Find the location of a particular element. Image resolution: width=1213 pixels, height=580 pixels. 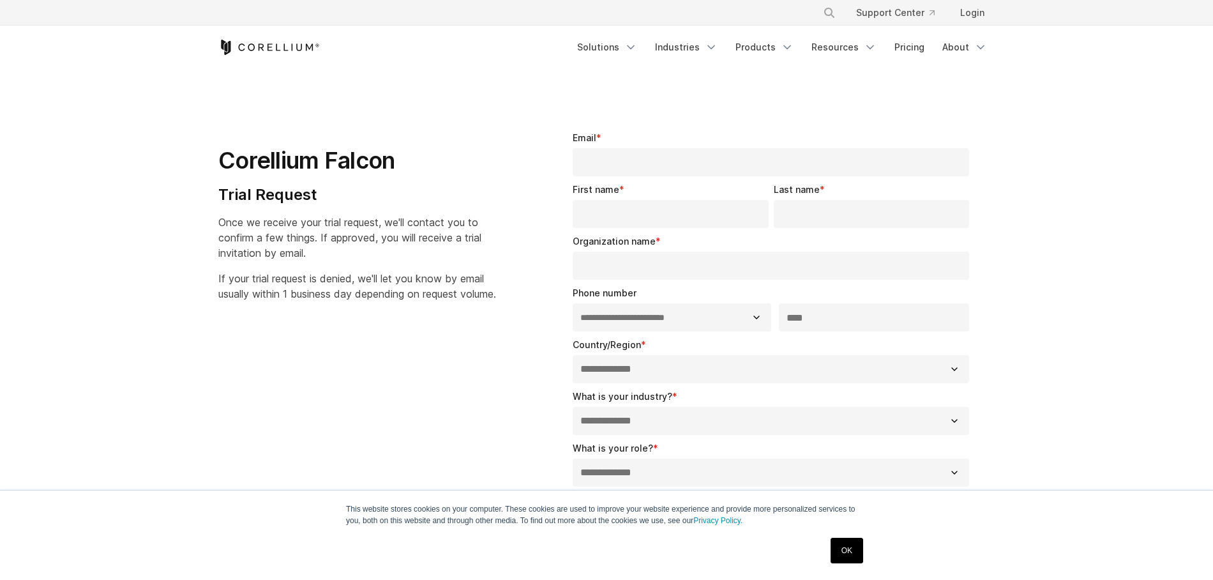

p: This website stores cookies on your computer. These cookies are used to improve your website expe... is located at coordinates (606, 514).